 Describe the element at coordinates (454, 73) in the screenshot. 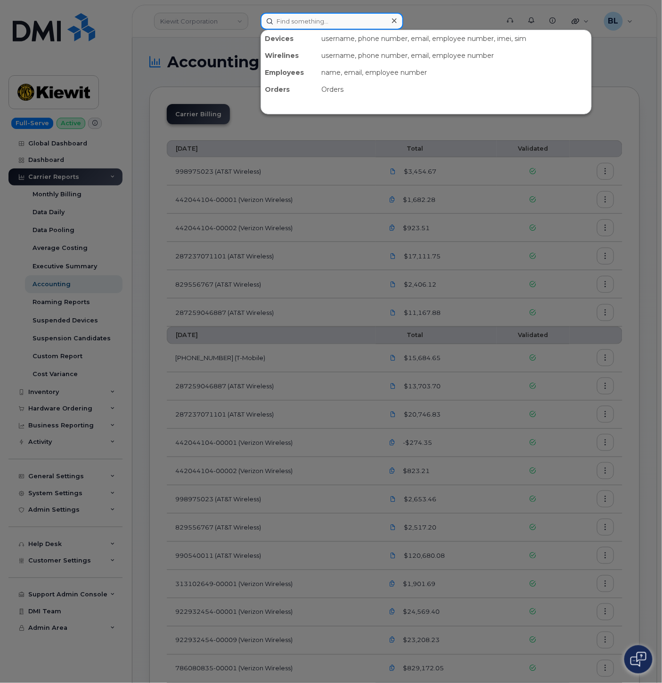

I see `div: name, email, employee number` at that location.